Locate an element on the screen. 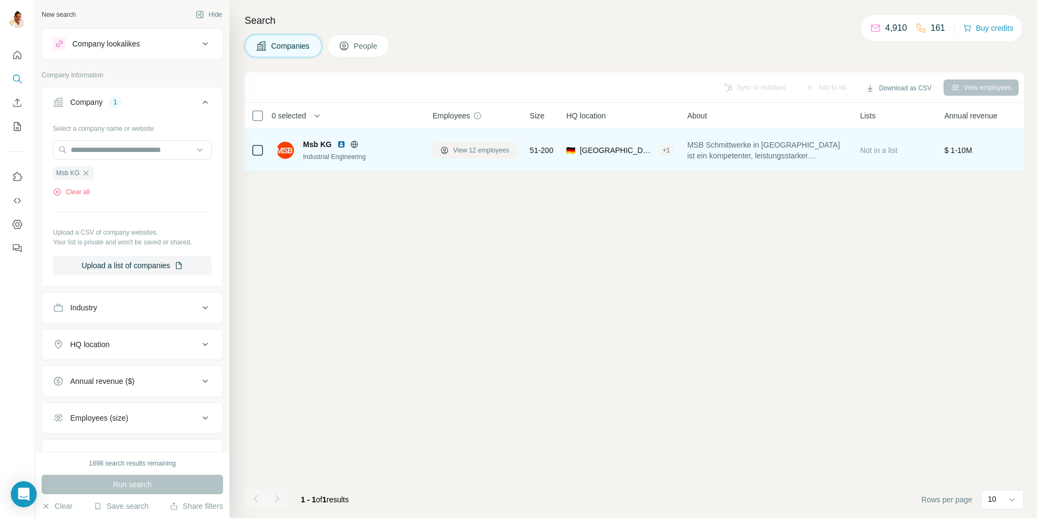  div: Industrial Engineering is located at coordinates (361, 157).